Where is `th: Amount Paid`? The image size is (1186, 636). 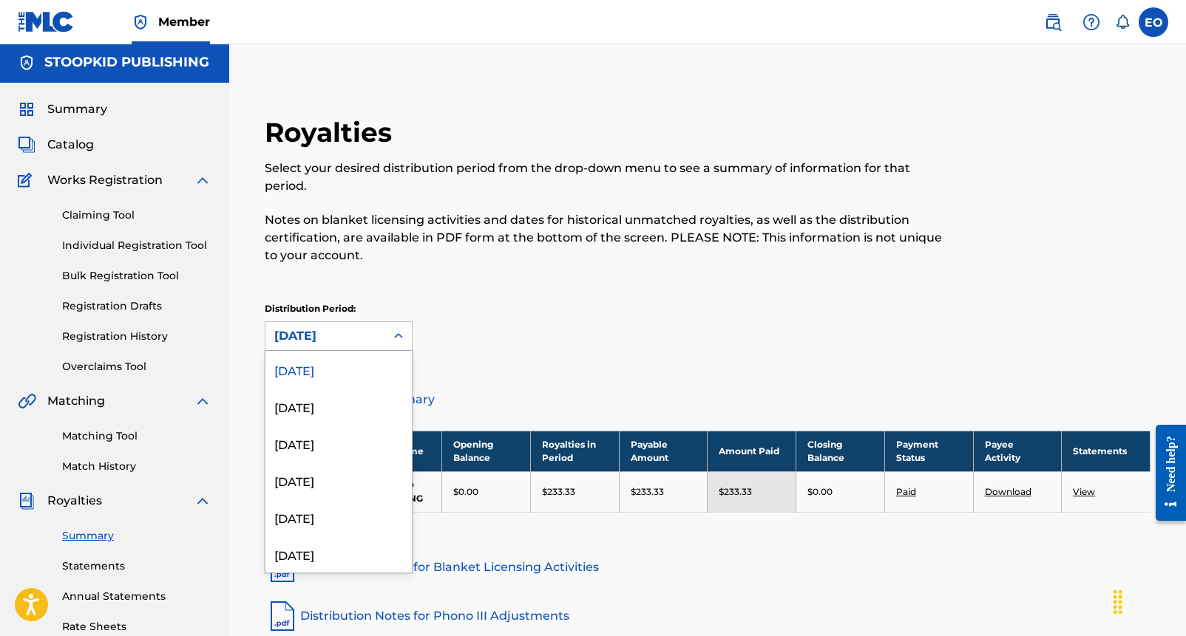
th: Amount Paid is located at coordinates (752, 451).